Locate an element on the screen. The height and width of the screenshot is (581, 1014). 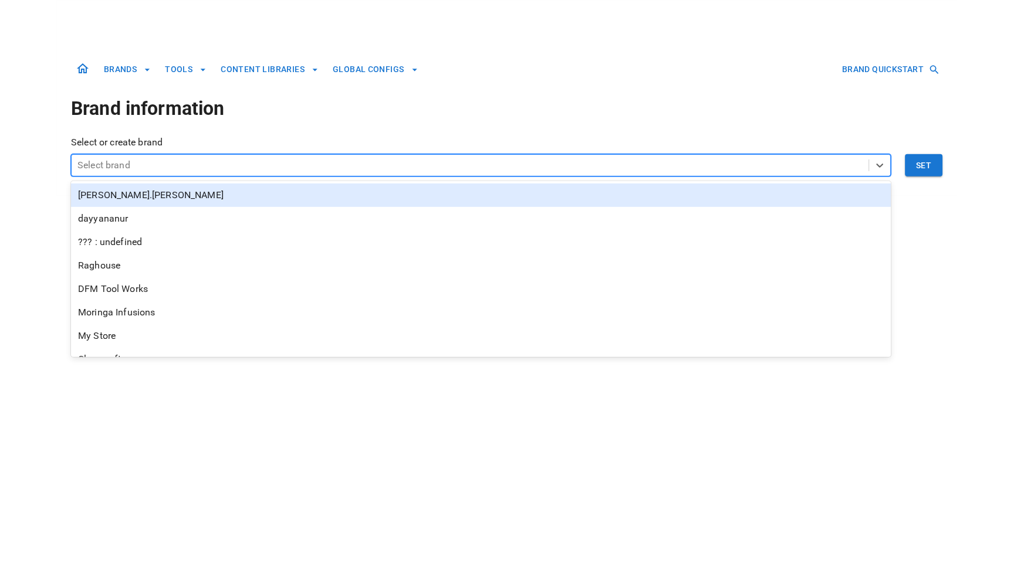
div: My Store is located at coordinates (481, 336).